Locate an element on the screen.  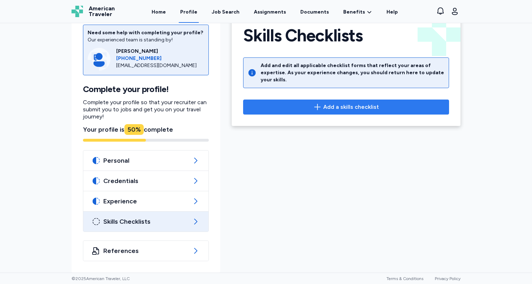
span: American Traveler is located at coordinates (101, 11).